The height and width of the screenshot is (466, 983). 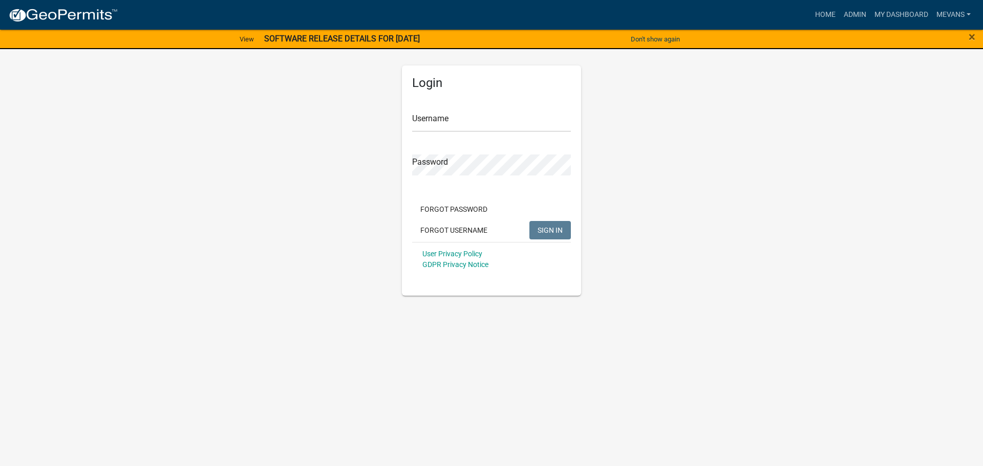 I want to click on a: Admin, so click(x=855, y=15).